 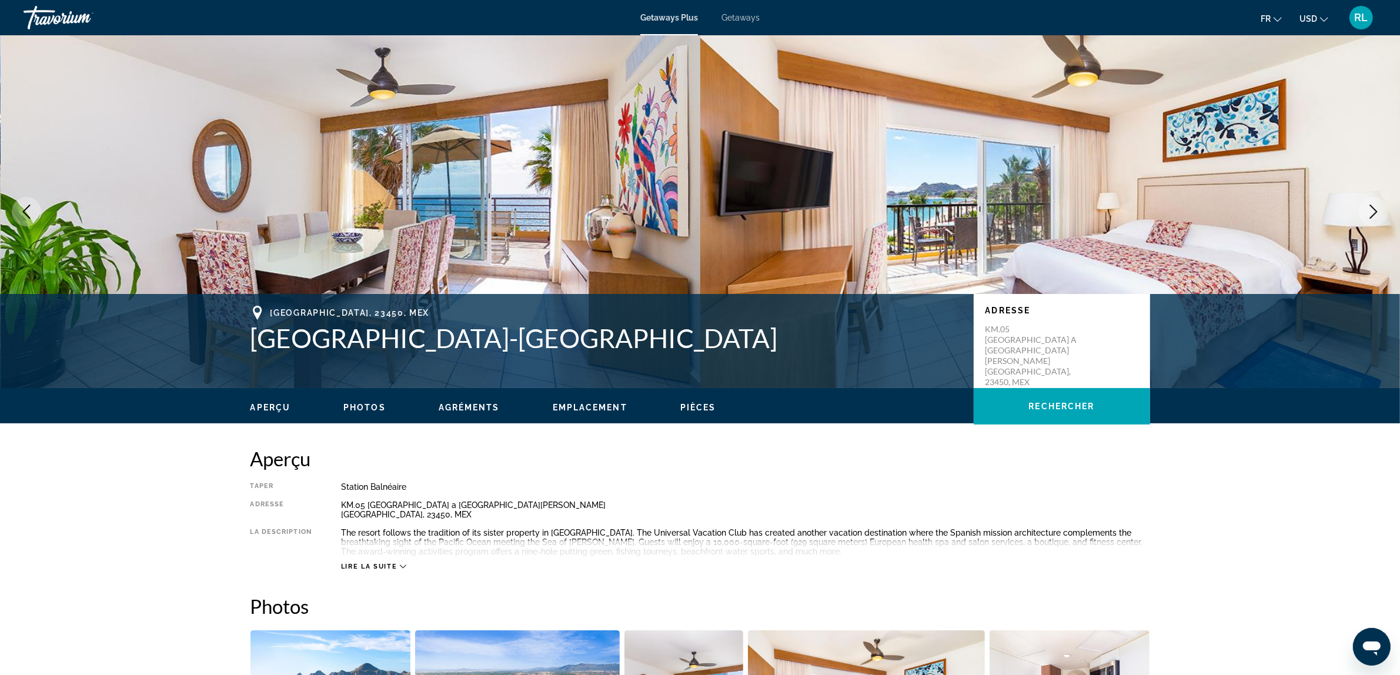 I want to click on button: Next image, so click(x=1374, y=212).